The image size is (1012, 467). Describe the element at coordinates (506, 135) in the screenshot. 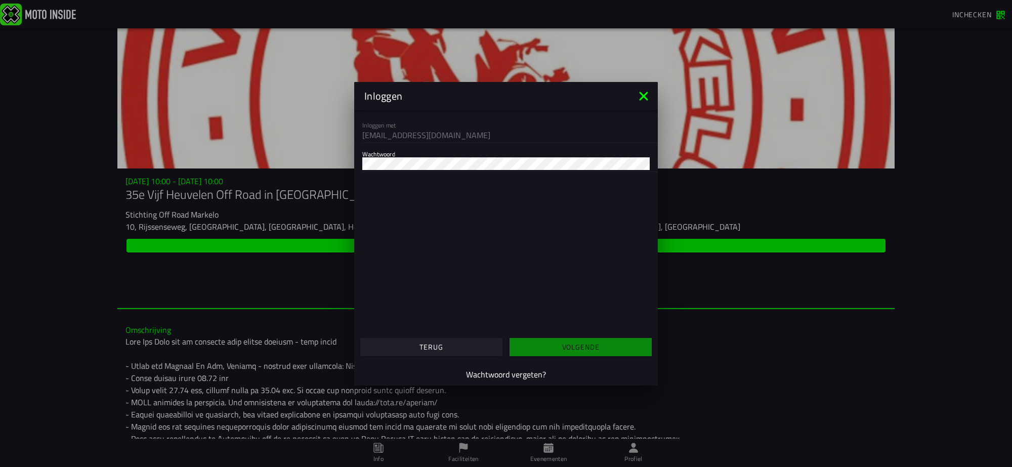

I see `input: Inloggen met` at that location.